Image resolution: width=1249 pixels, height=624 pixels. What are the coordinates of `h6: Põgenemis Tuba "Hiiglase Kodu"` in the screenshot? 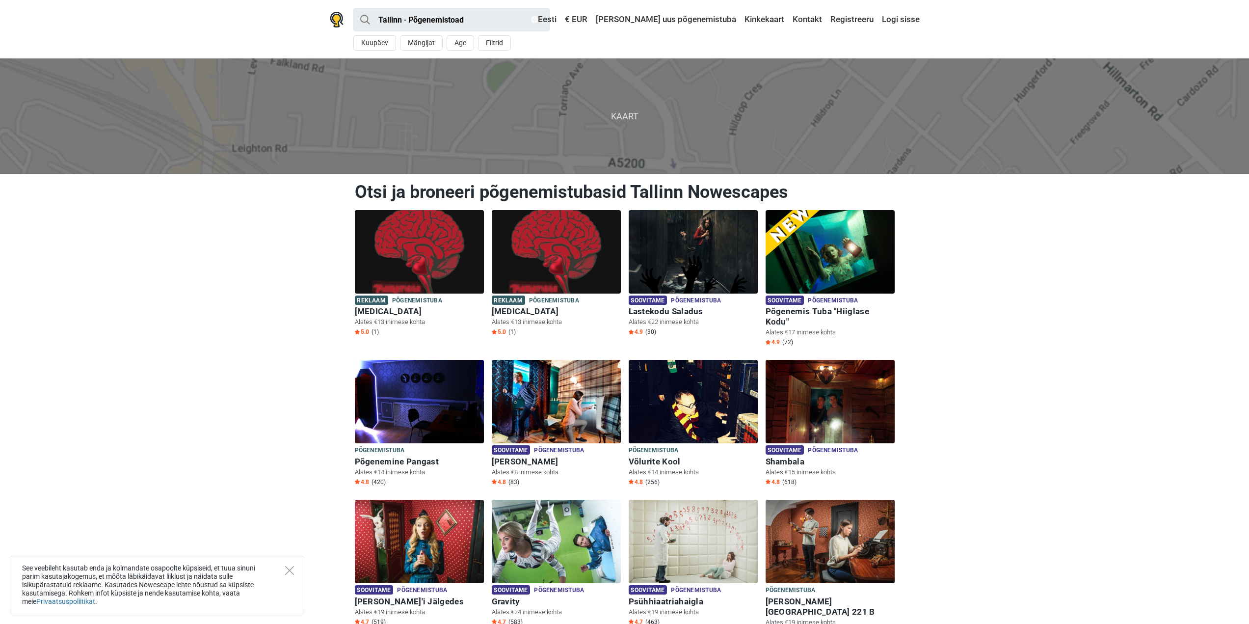 It's located at (830, 316).